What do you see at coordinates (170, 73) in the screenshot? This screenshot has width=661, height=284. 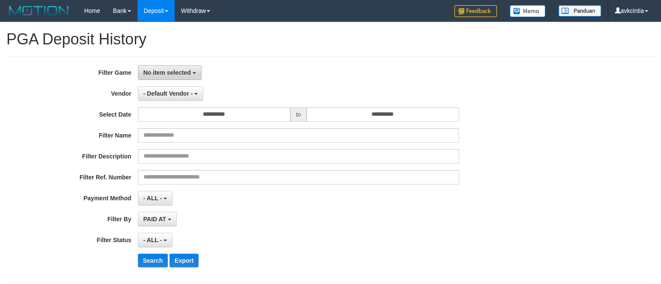 I see `button: No item selected` at bounding box center [170, 73].